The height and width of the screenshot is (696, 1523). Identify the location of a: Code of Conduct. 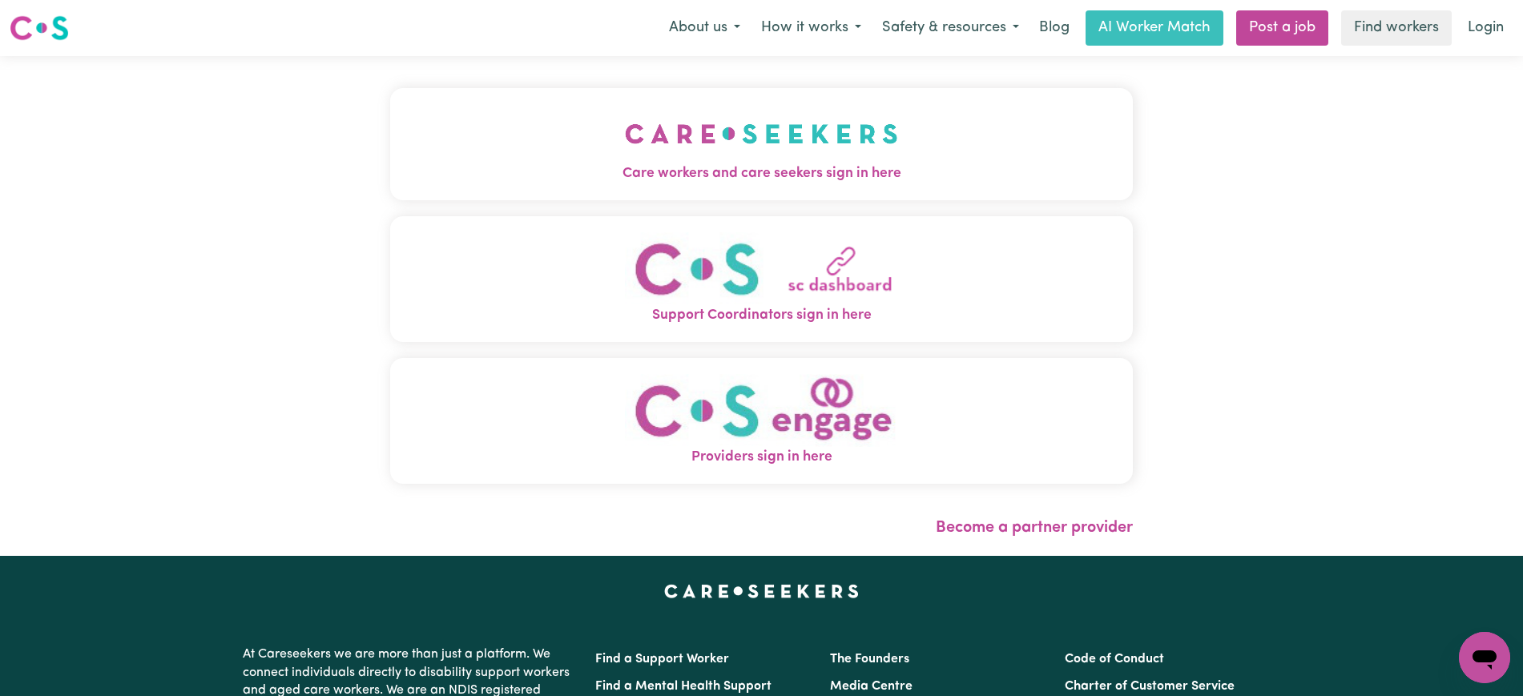
(1114, 659).